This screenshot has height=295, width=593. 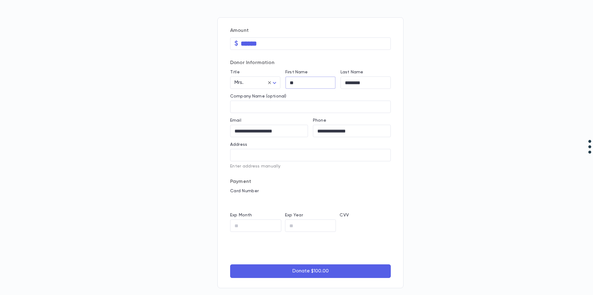 I want to click on label: Exp Year, so click(x=294, y=215).